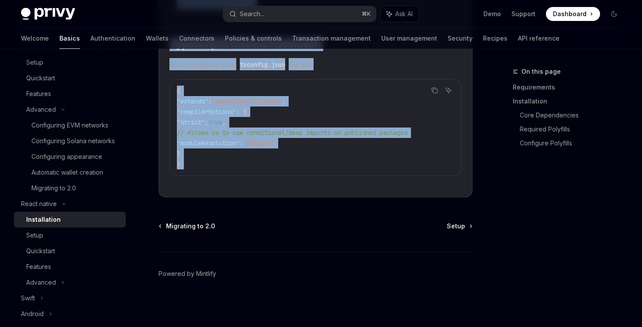 Image resolution: width=642 pixels, height=327 pixels. What do you see at coordinates (299, 14) in the screenshot?
I see `button: Search...⌘K` at bounding box center [299, 14].